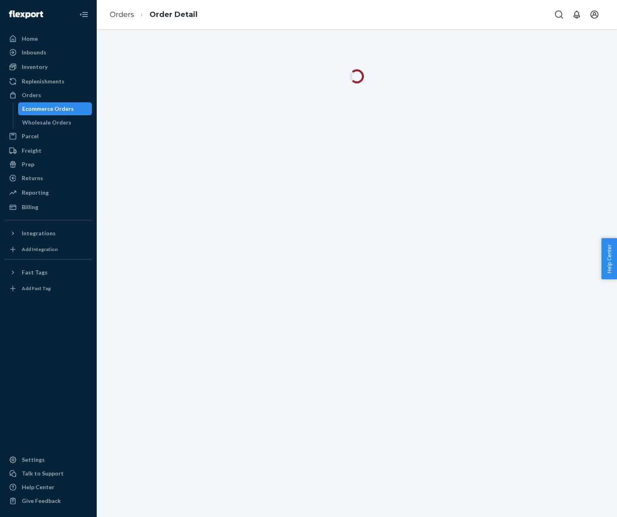 This screenshot has width=617, height=517. I want to click on a: Order Detail, so click(173, 15).